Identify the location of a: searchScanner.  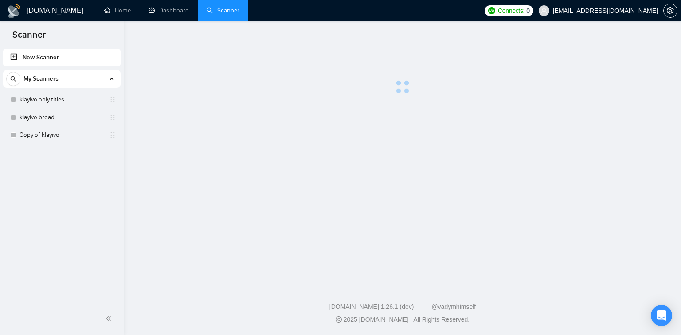
(223, 10).